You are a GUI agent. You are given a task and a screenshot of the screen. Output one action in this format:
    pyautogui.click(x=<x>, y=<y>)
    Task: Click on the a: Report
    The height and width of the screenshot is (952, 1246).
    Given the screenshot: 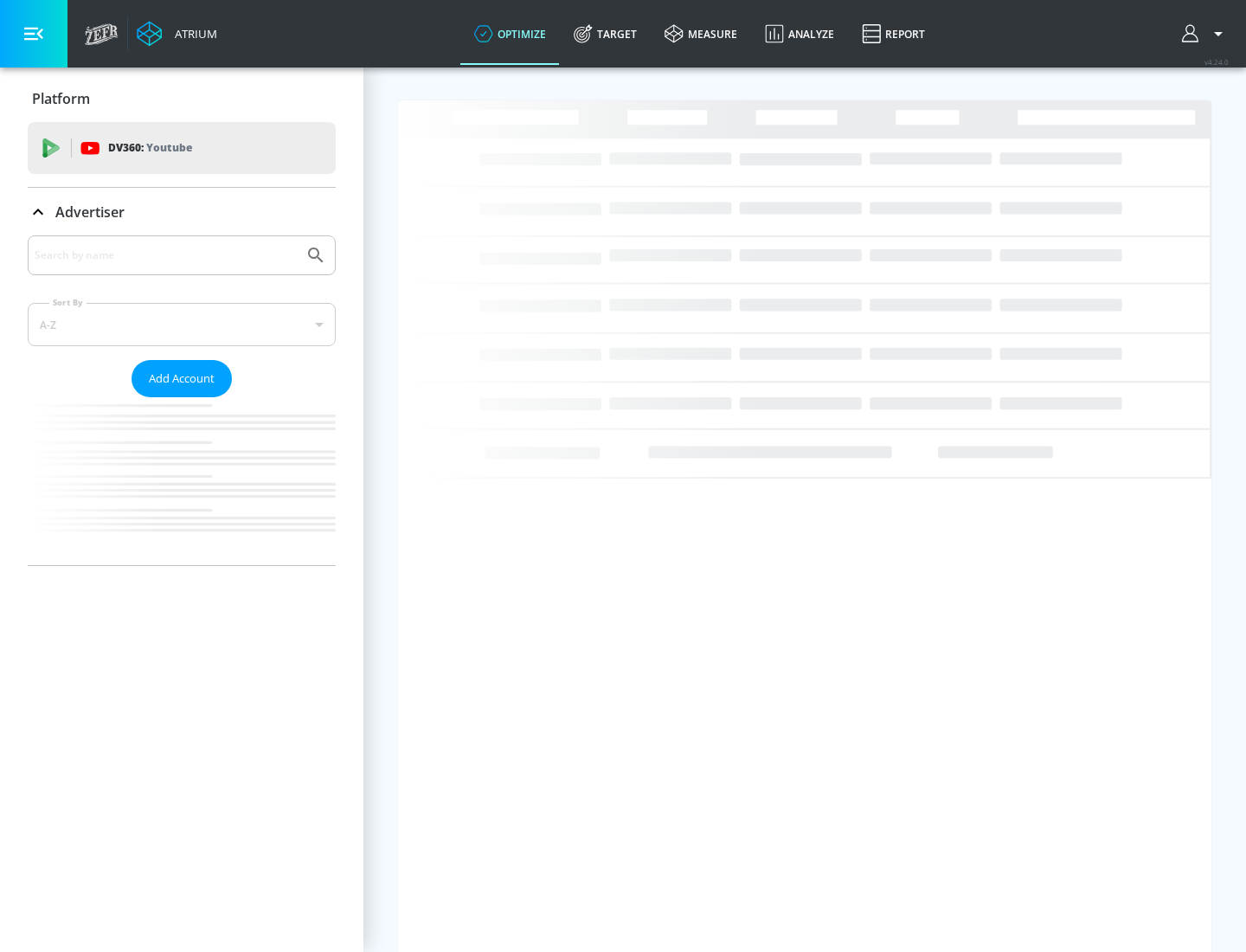 What is the action you would take?
    pyautogui.click(x=893, y=34)
    